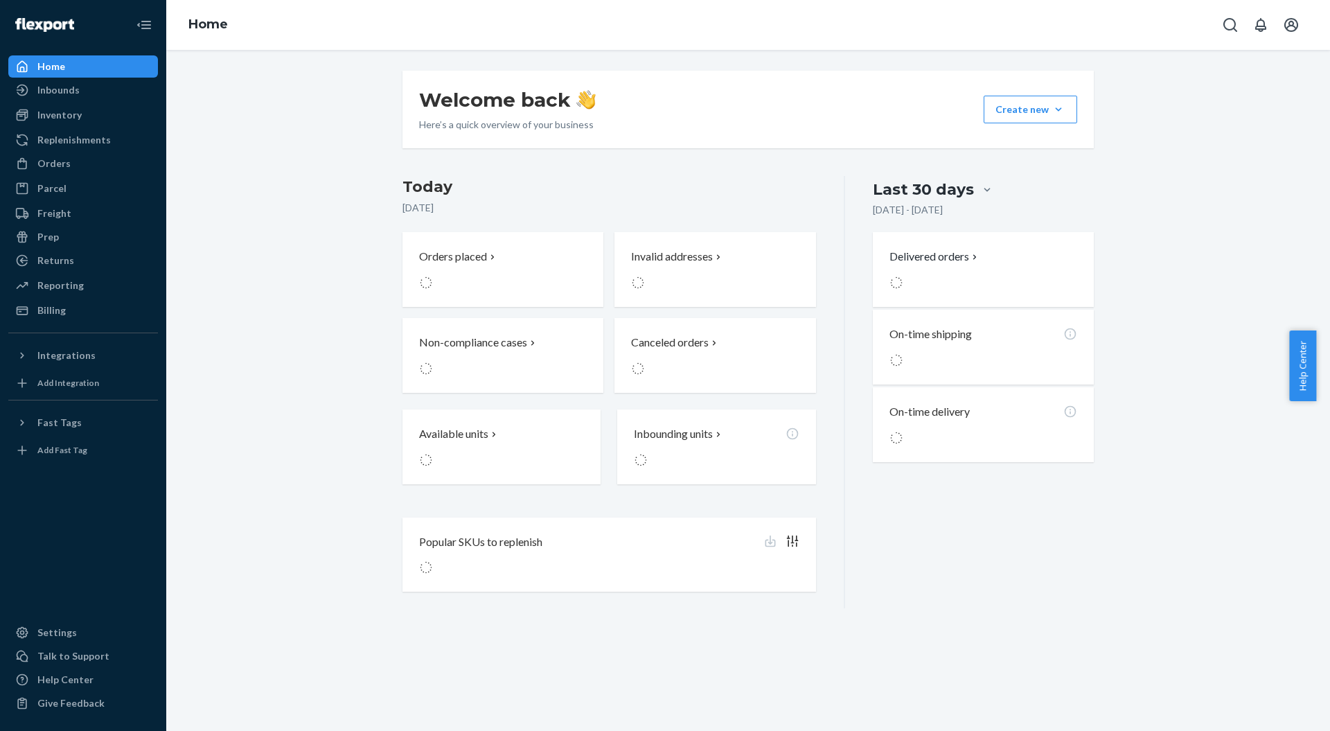 The image size is (1330, 731). What do you see at coordinates (68, 382) in the screenshot?
I see `div: Add Integration` at bounding box center [68, 382].